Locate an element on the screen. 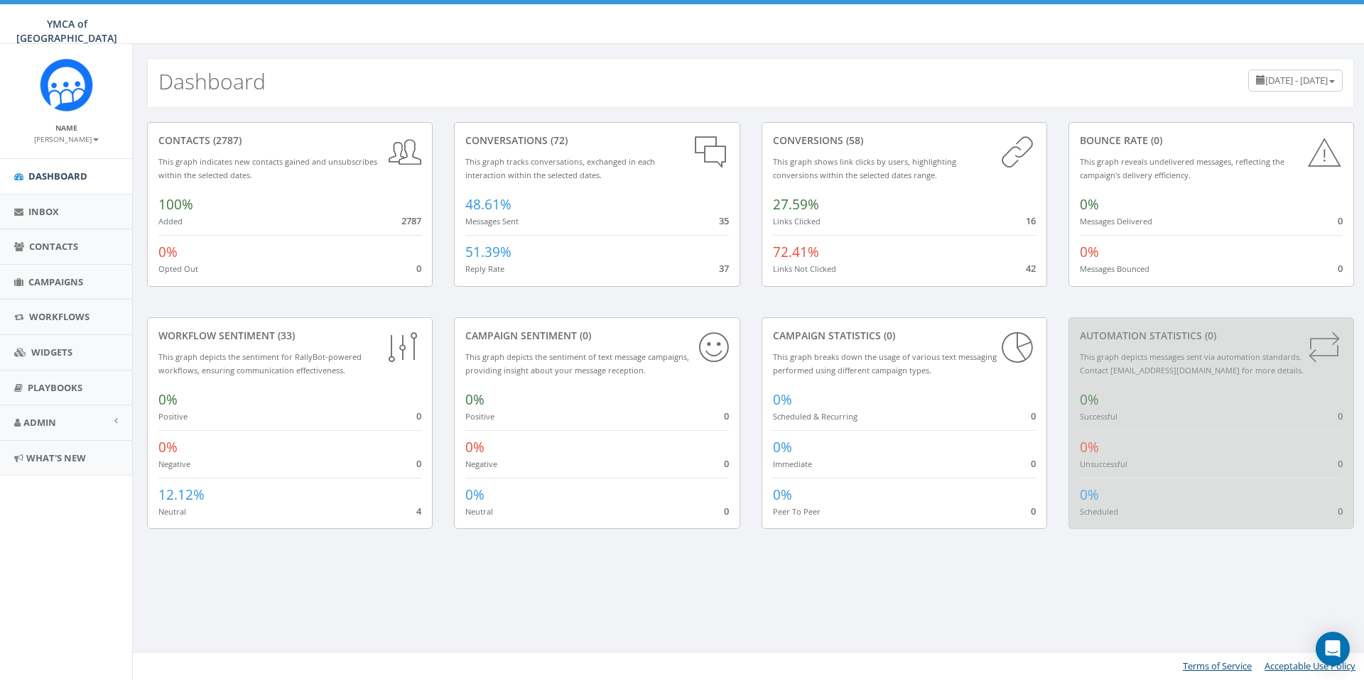  div: contacts is located at coordinates (290, 141).